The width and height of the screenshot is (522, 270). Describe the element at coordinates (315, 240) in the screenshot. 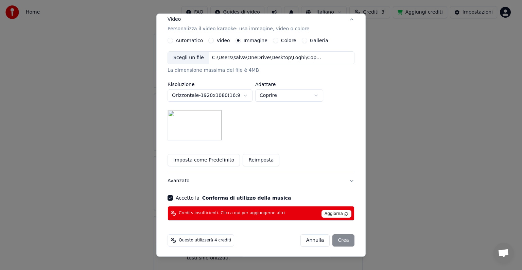

I see `button: Annulla` at that location.